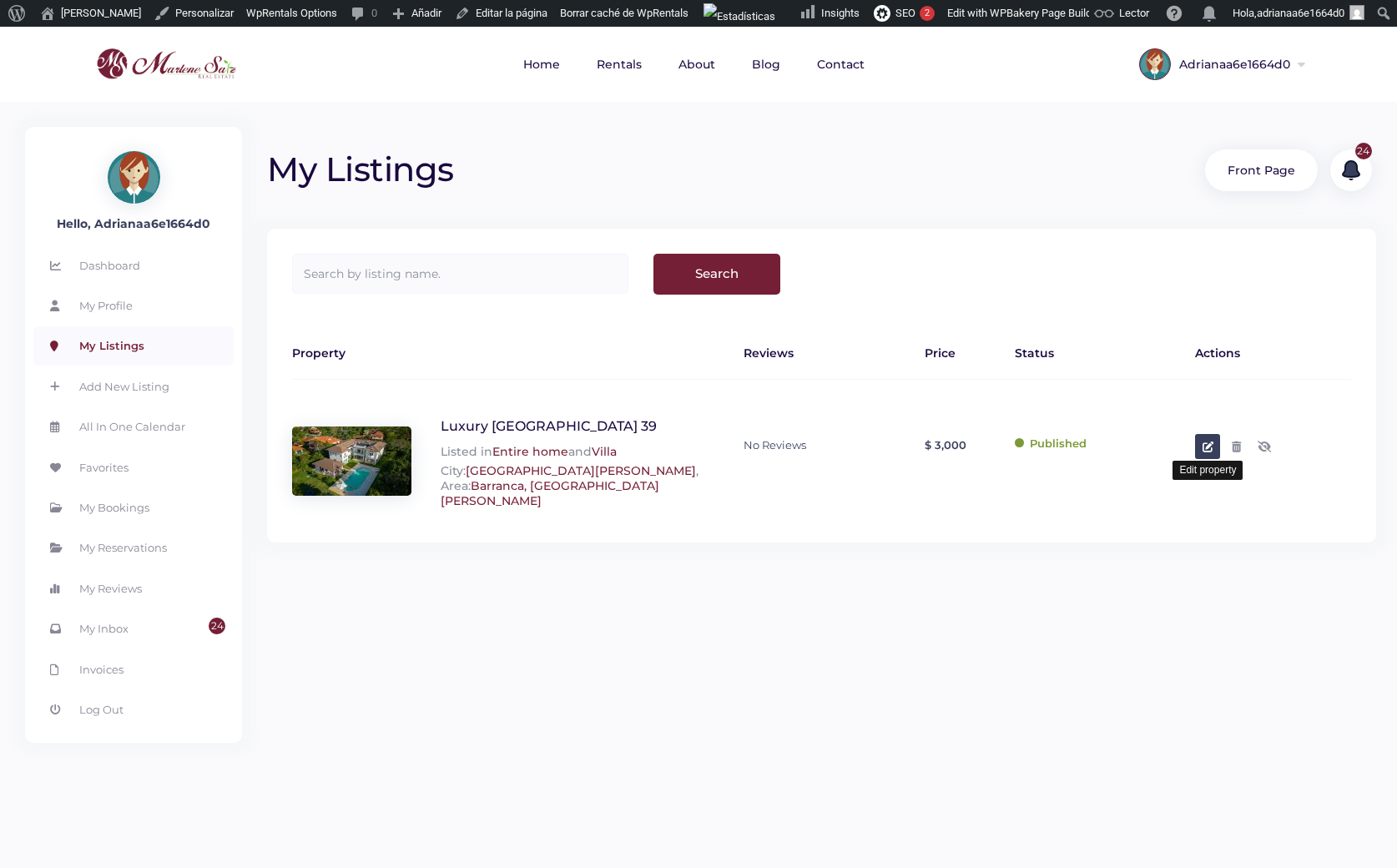 This screenshot has width=1397, height=868. I want to click on a: Contact, so click(840, 65).